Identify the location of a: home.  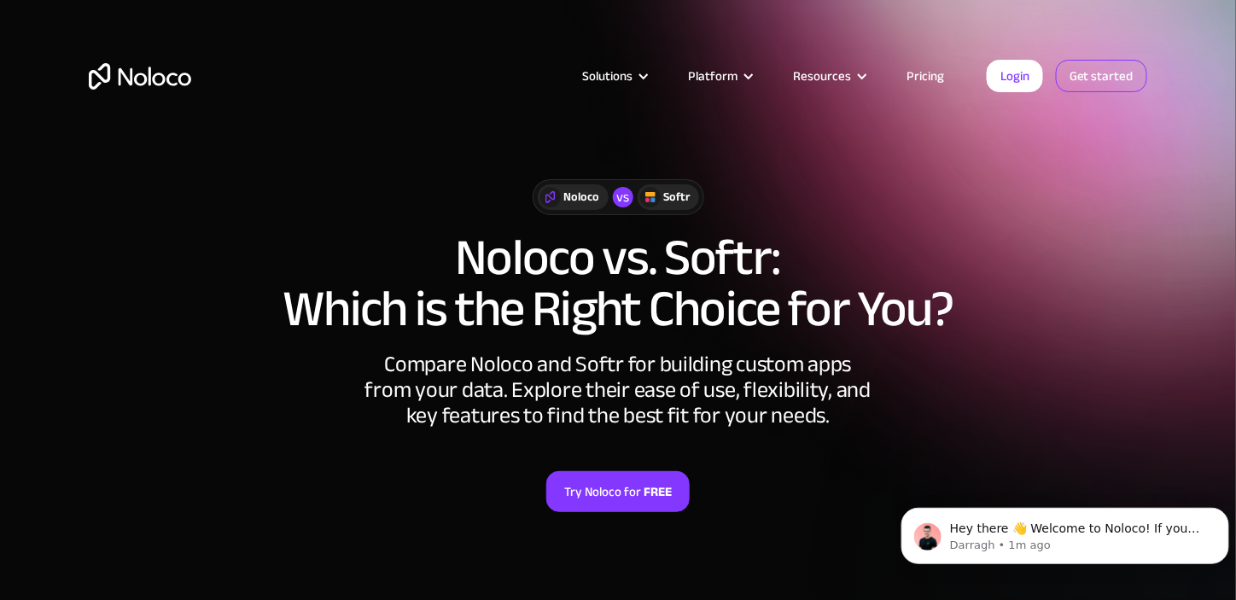
(140, 76).